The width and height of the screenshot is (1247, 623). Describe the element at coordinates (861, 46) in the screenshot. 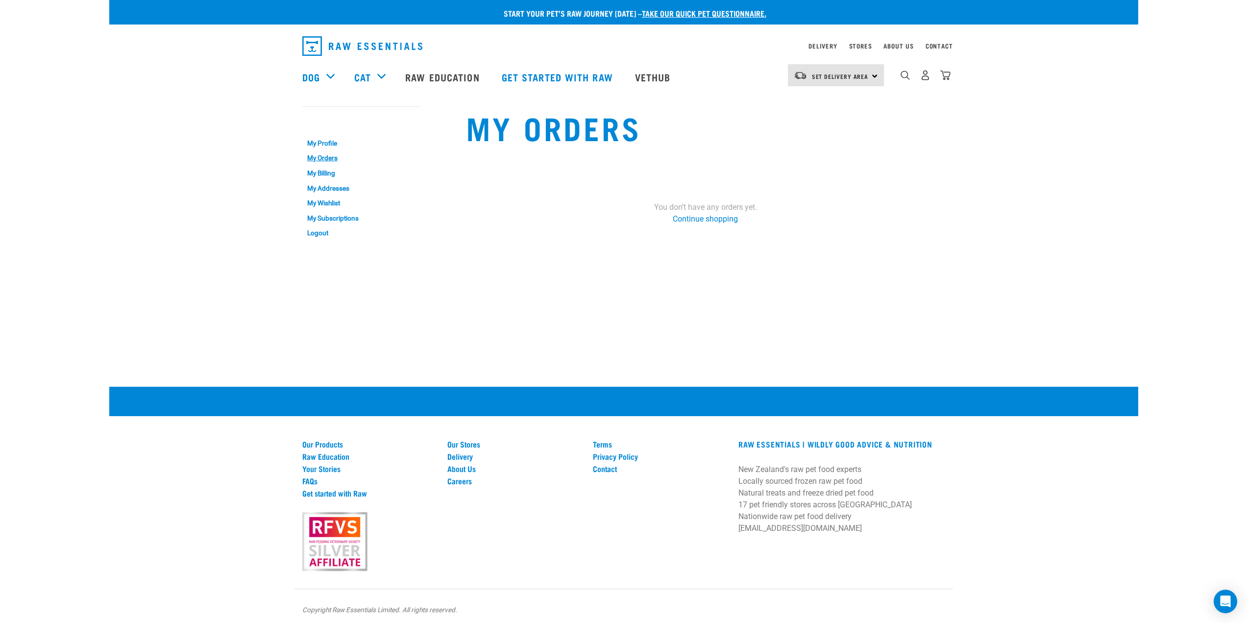

I see `a: Stores` at that location.